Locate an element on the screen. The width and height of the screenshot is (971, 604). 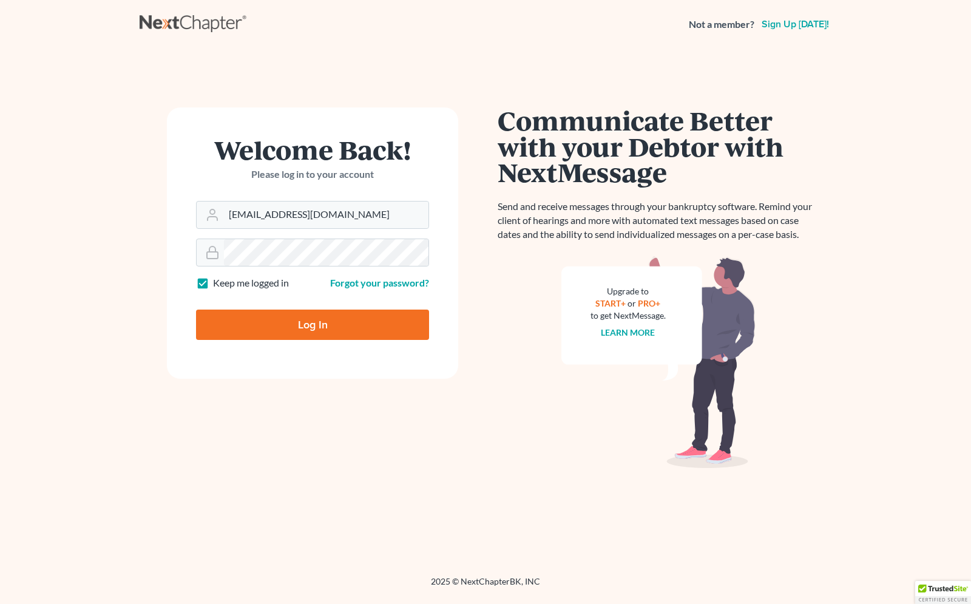
div: to get NextMessage. is located at coordinates (628, 316).